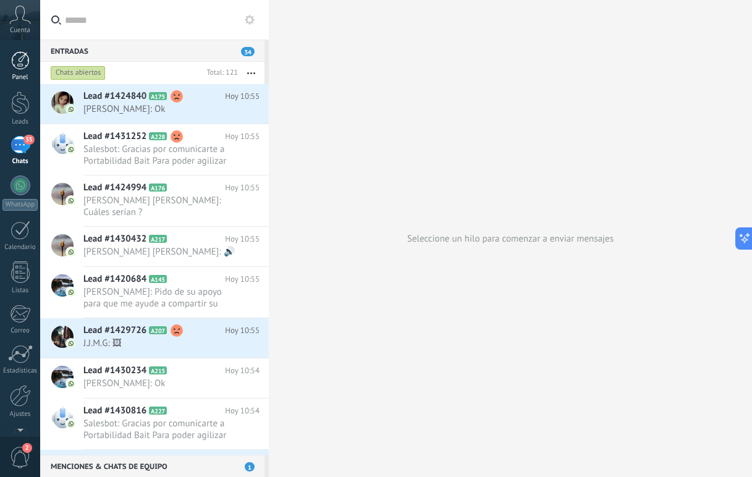 This screenshot has height=477, width=752. I want to click on div: Chats abiertos, so click(78, 73).